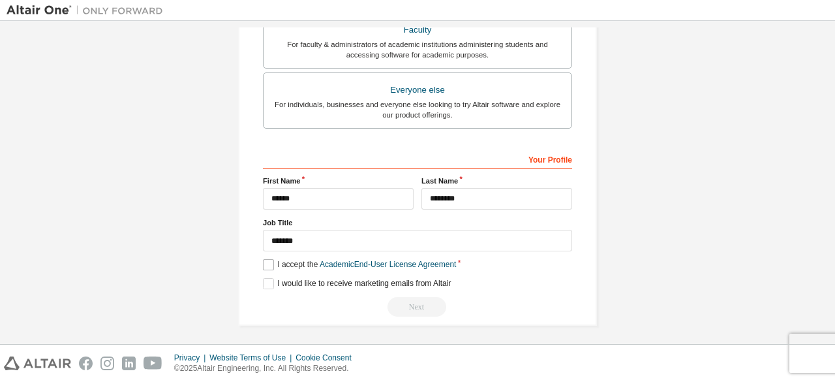 Image resolution: width=835 pixels, height=382 pixels. What do you see at coordinates (497, 181) in the screenshot?
I see `label: Last Name` at bounding box center [497, 181].